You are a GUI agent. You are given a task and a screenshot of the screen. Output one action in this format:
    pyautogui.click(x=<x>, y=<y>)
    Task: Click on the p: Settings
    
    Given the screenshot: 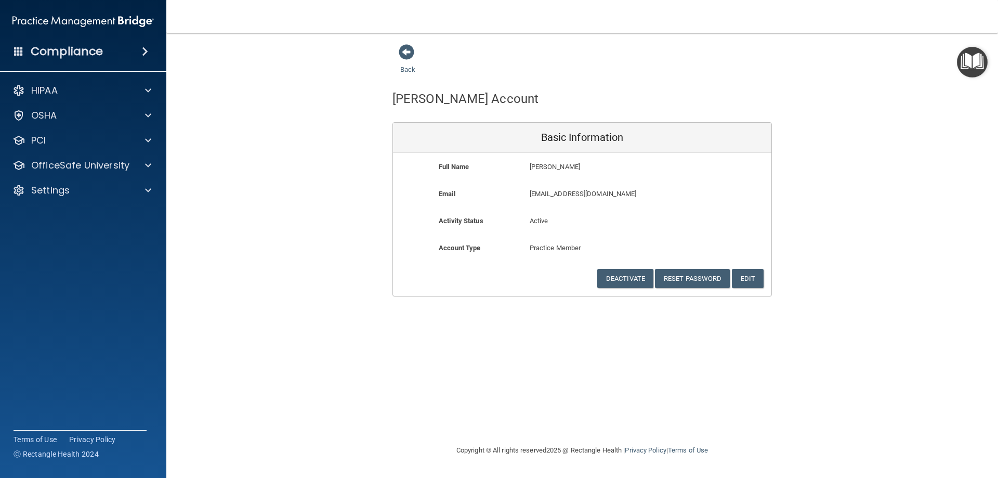 What is the action you would take?
    pyautogui.click(x=50, y=190)
    